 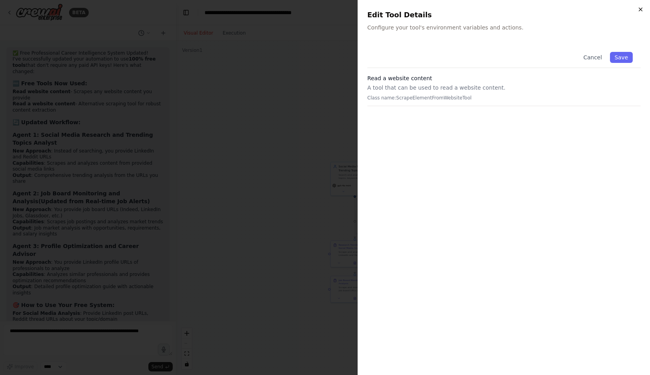 What do you see at coordinates (621, 57) in the screenshot?
I see `button: Save` at bounding box center [621, 57].